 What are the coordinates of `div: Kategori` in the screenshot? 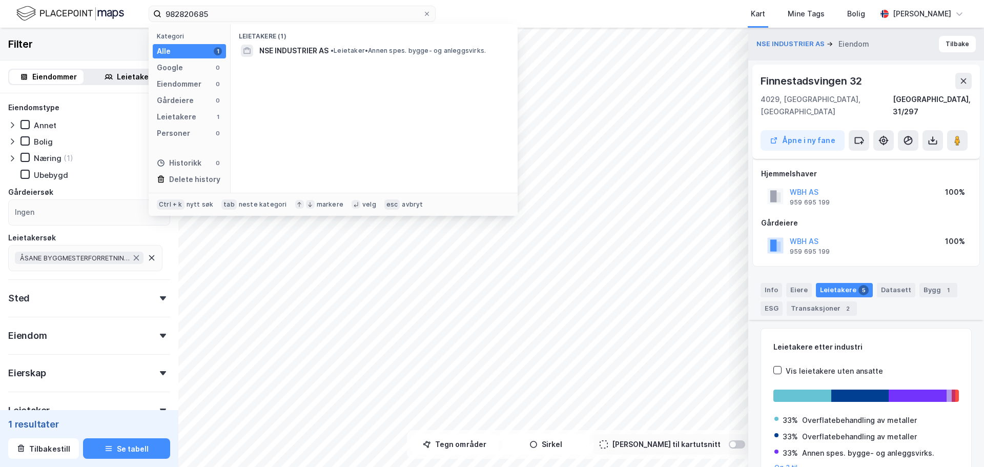 It's located at (191, 36).